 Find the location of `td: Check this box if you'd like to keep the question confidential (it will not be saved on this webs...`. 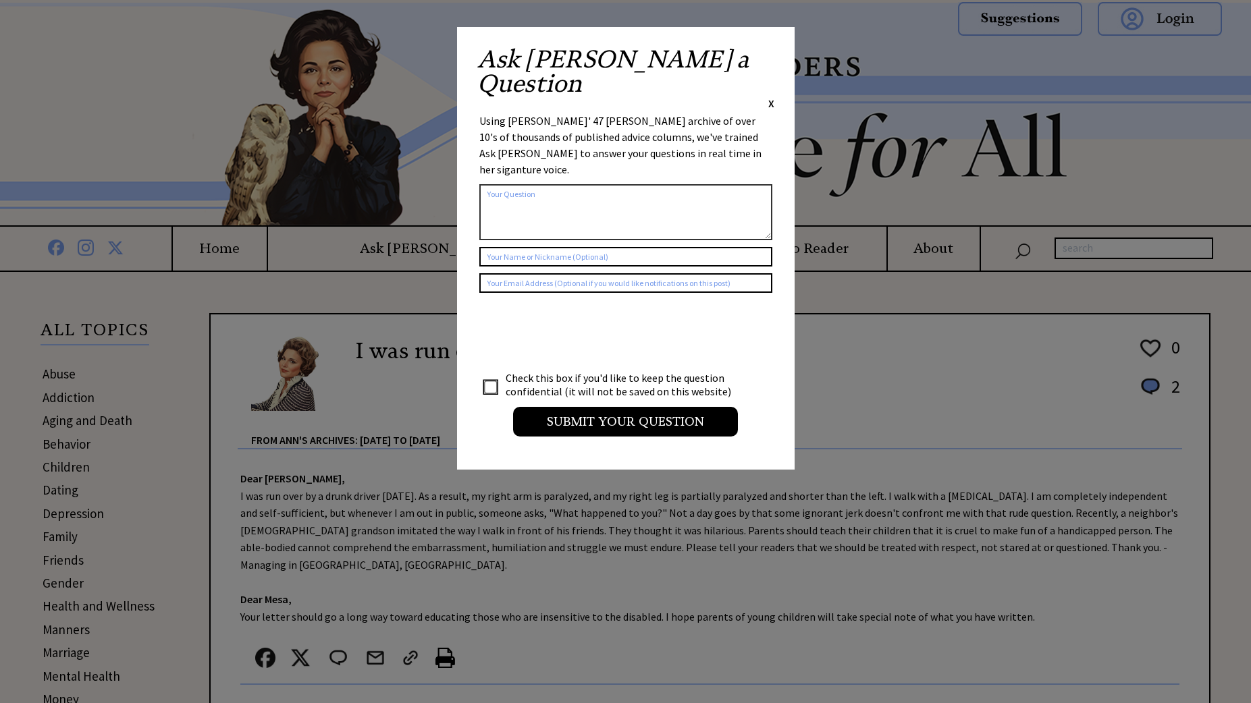

td: Check this box if you'd like to keep the question confidential (it will not be saved on this webs... is located at coordinates (624, 385).